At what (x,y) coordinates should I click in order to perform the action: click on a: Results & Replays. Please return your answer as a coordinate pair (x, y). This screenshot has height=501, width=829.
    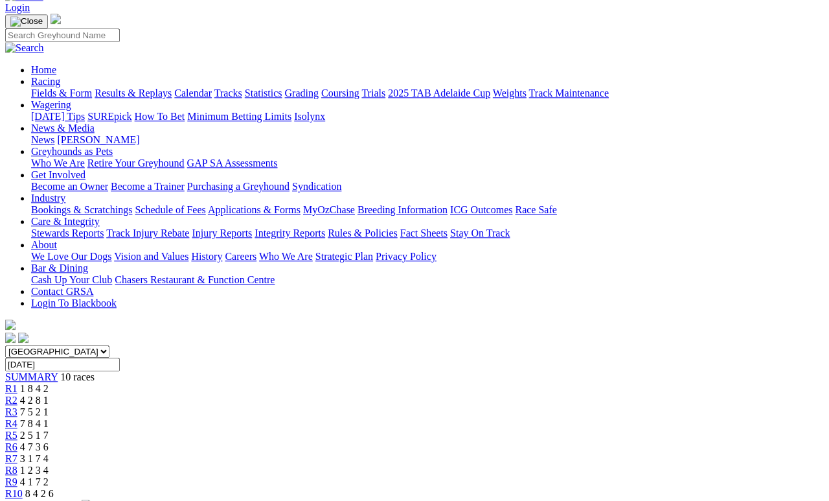
    Looking at the image, I should click on (133, 93).